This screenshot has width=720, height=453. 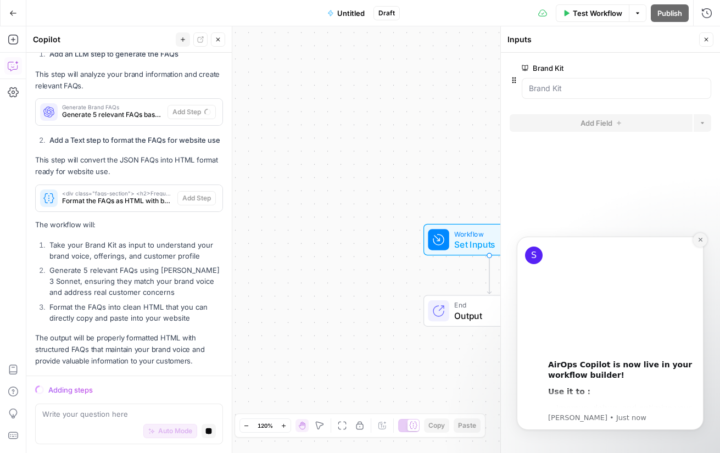 What do you see at coordinates (437, 426) in the screenshot?
I see `span: Copy` at bounding box center [437, 426].